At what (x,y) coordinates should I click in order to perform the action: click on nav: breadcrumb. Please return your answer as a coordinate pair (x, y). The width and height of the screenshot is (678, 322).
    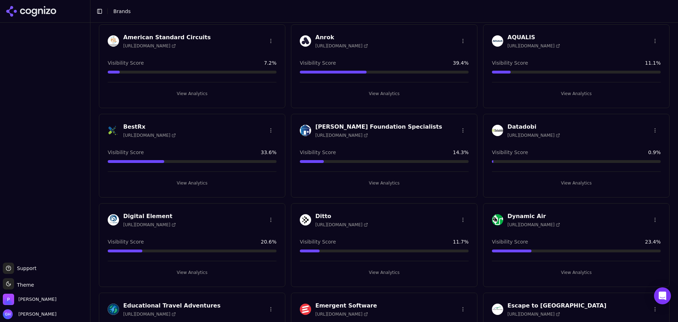
    Looking at the image, I should click on (386, 11).